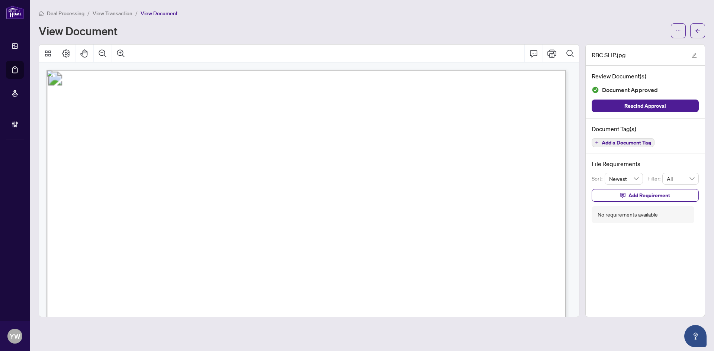 The height and width of the screenshot is (351, 714). Describe the element at coordinates (595, 90) in the screenshot. I see `img: Document Status` at that location.